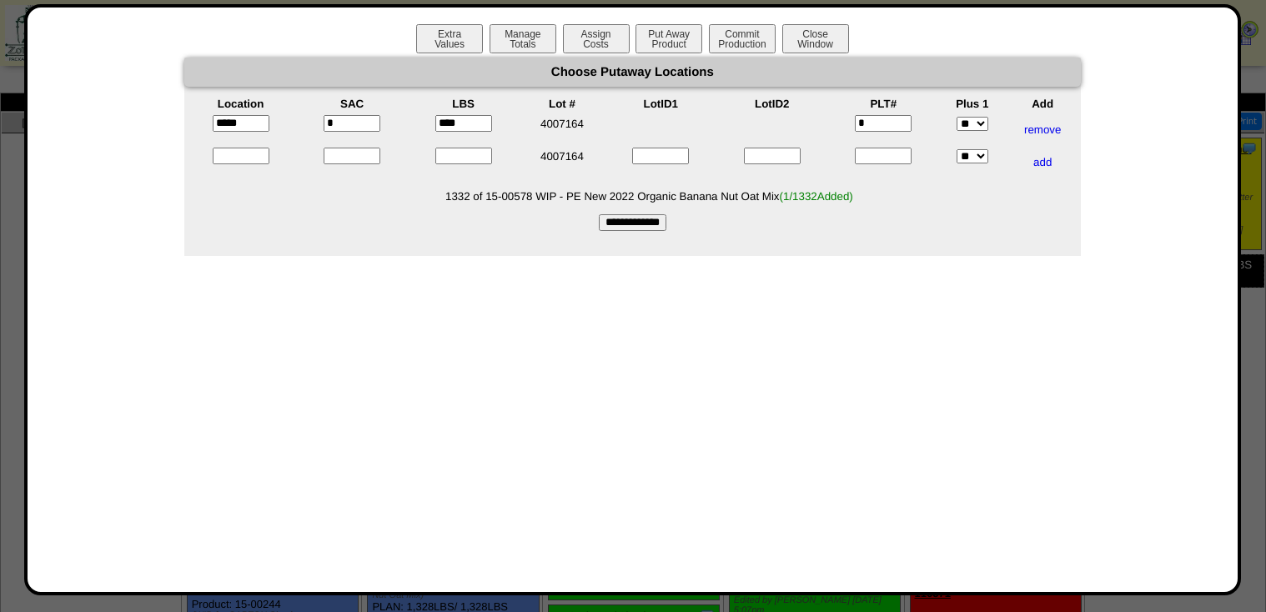  Describe the element at coordinates (632, 72) in the screenshot. I see `div: Choose Putaway Locations` at that location.